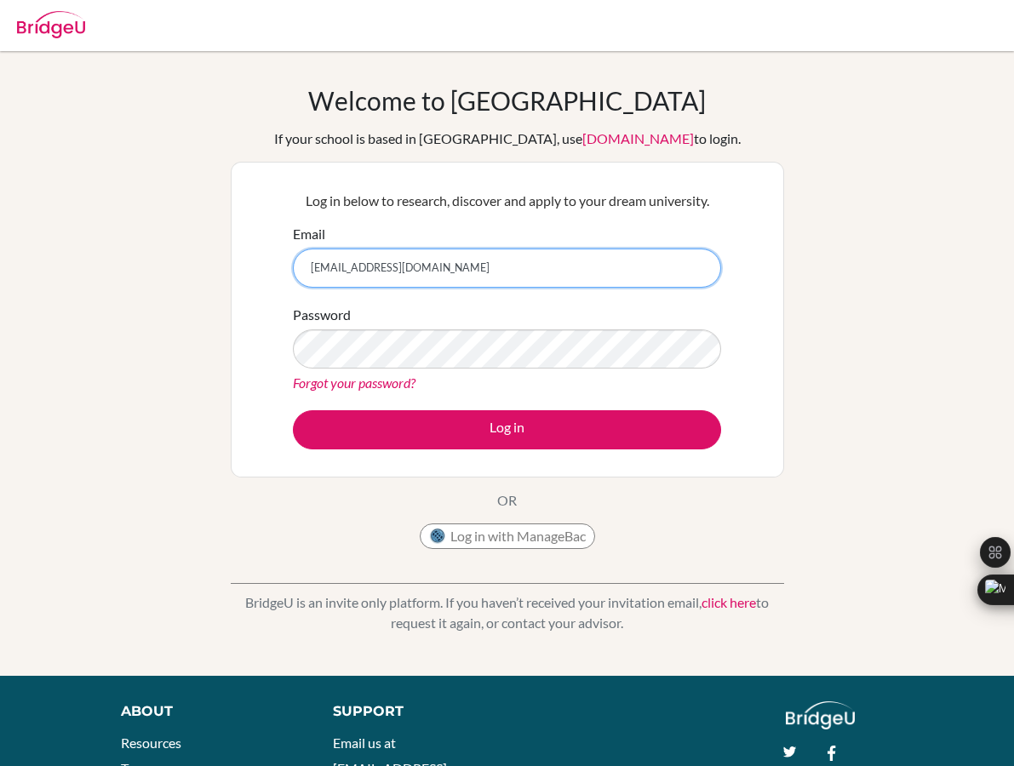 This screenshot has width=1014, height=766. Describe the element at coordinates (322, 315) in the screenshot. I see `label: Password` at that location.